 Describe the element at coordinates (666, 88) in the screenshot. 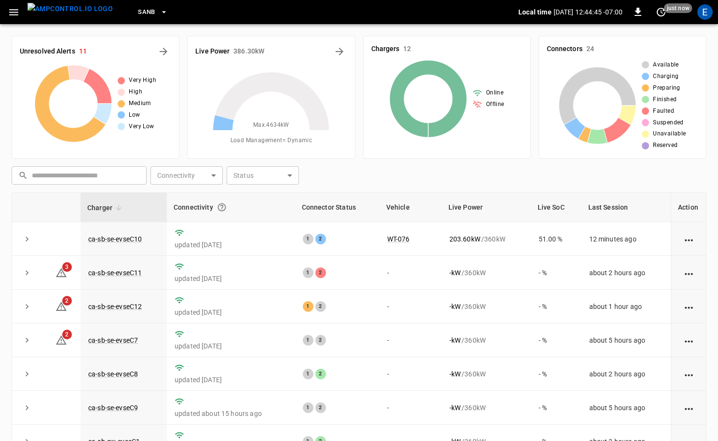

I see `span: Preparing` at that location.